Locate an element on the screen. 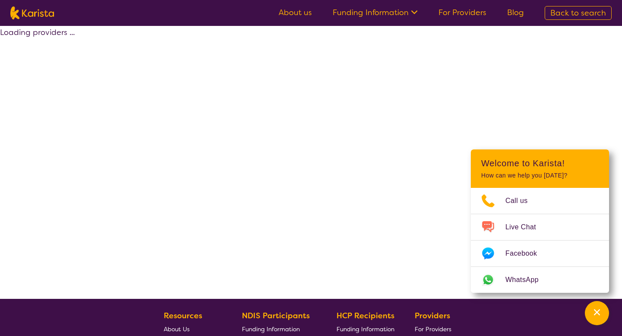  div: Channel Menu is located at coordinates (540, 221).